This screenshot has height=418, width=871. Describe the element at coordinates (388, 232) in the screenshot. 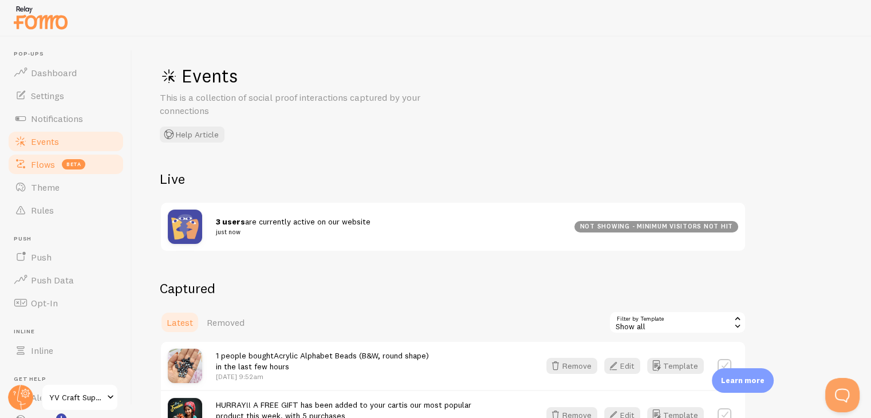

I see `small: just now` at that location.